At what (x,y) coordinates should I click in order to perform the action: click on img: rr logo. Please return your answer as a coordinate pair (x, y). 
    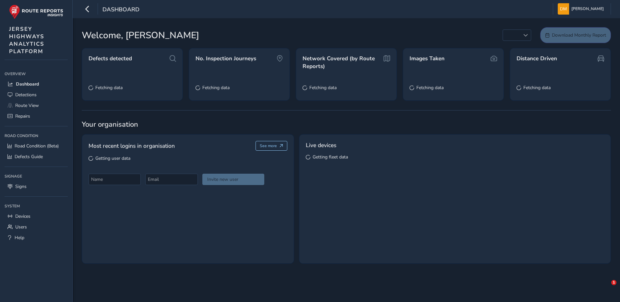
    Looking at the image, I should click on (36, 12).